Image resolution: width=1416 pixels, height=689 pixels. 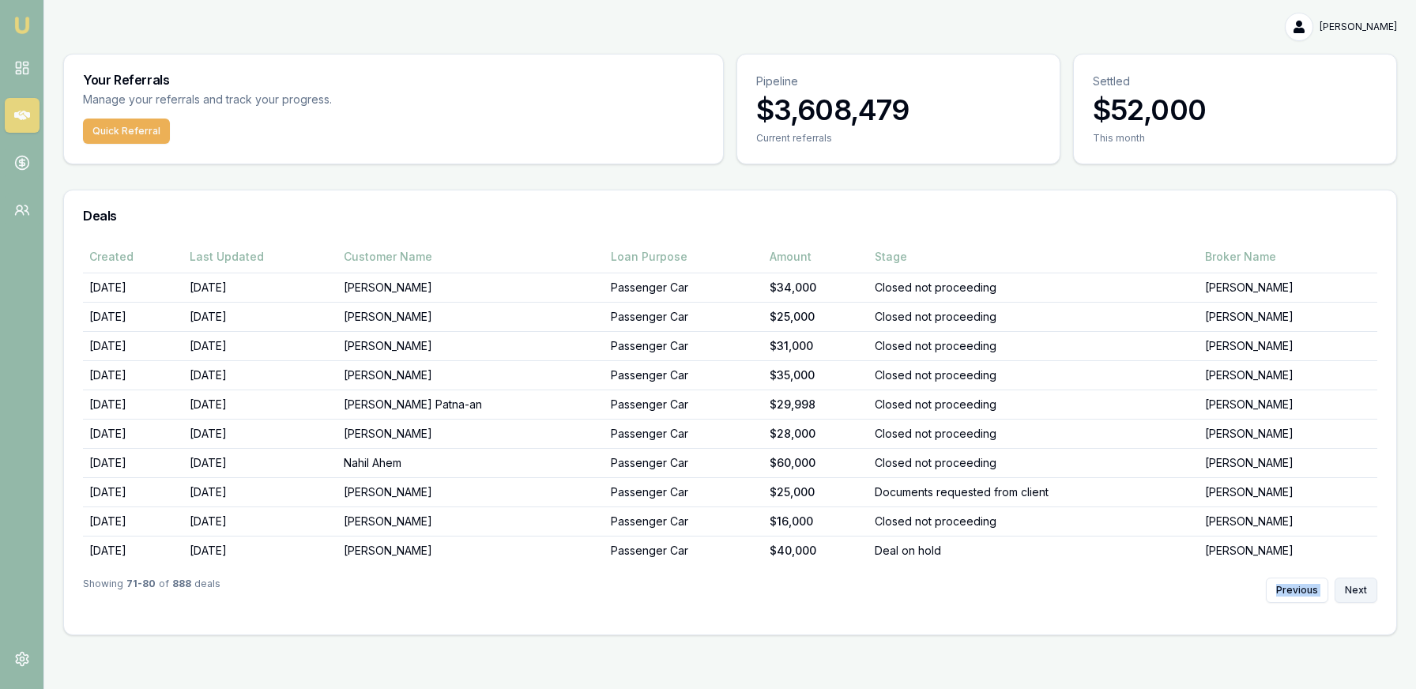 I want to click on h3: Deals, so click(x=730, y=216).